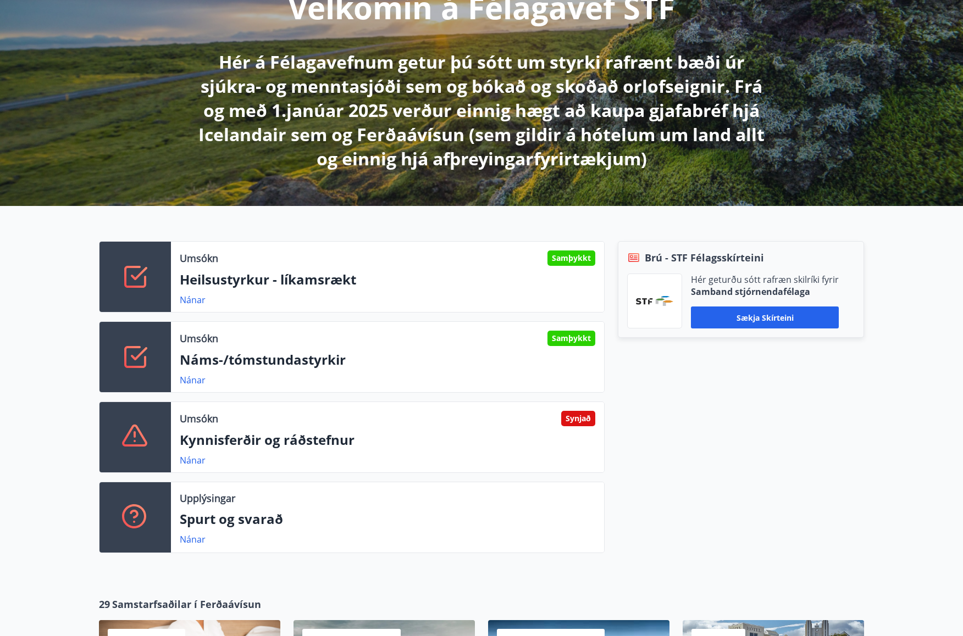  I want to click on span: Brú - STF Félagsskírteini, so click(704, 258).